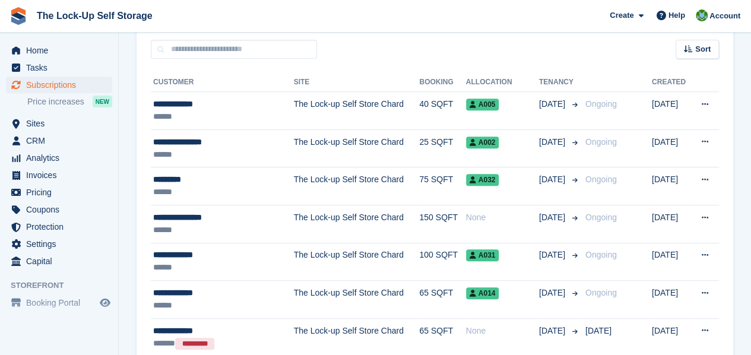  I want to click on th: Allocation, so click(502, 82).